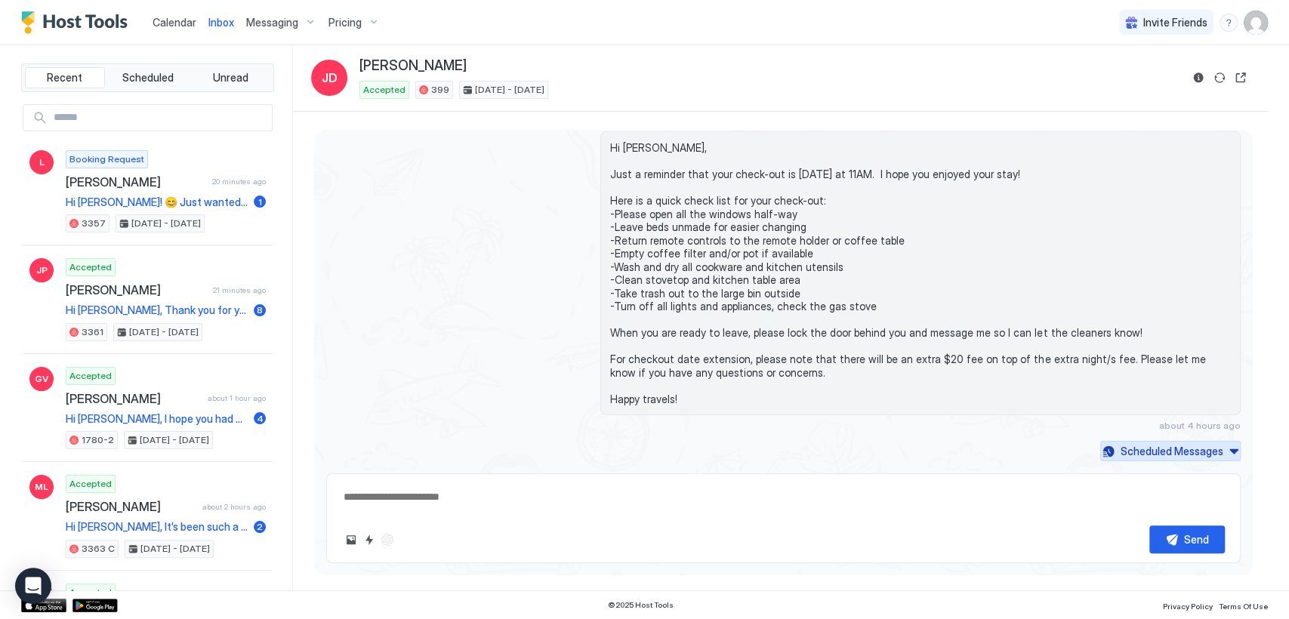 The image size is (1289, 619). I want to click on a: Inbox, so click(221, 22).